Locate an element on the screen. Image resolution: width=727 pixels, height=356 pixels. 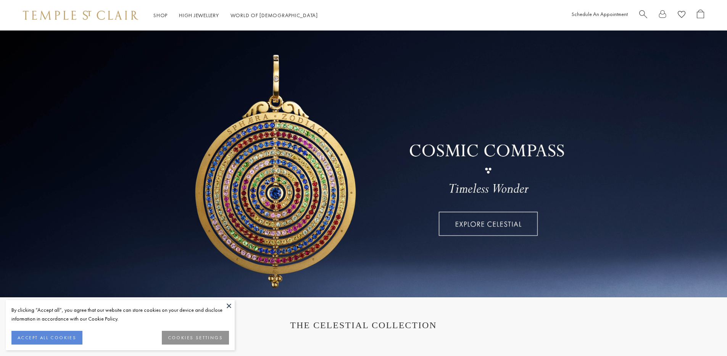
a: View Wishlist is located at coordinates (682, 15).